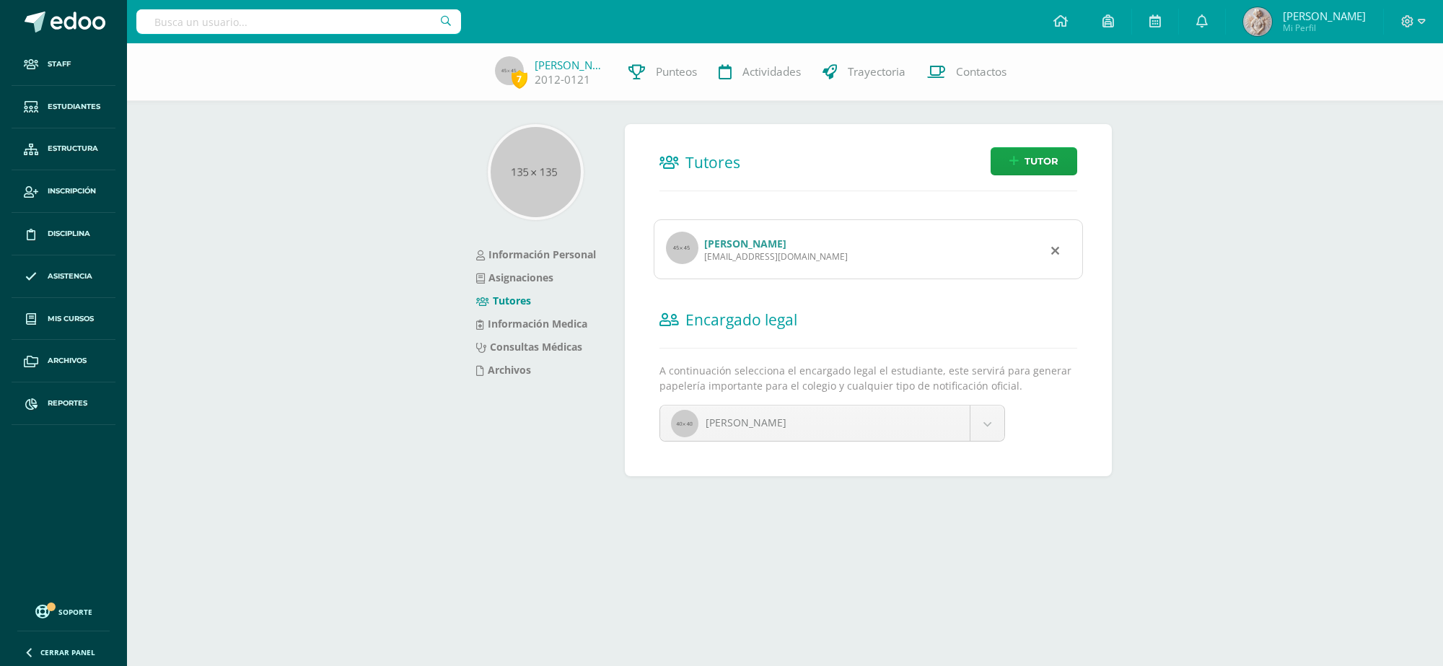 The width and height of the screenshot is (1443, 666). What do you see at coordinates (75, 612) in the screenshot?
I see `span: Soporte` at bounding box center [75, 612].